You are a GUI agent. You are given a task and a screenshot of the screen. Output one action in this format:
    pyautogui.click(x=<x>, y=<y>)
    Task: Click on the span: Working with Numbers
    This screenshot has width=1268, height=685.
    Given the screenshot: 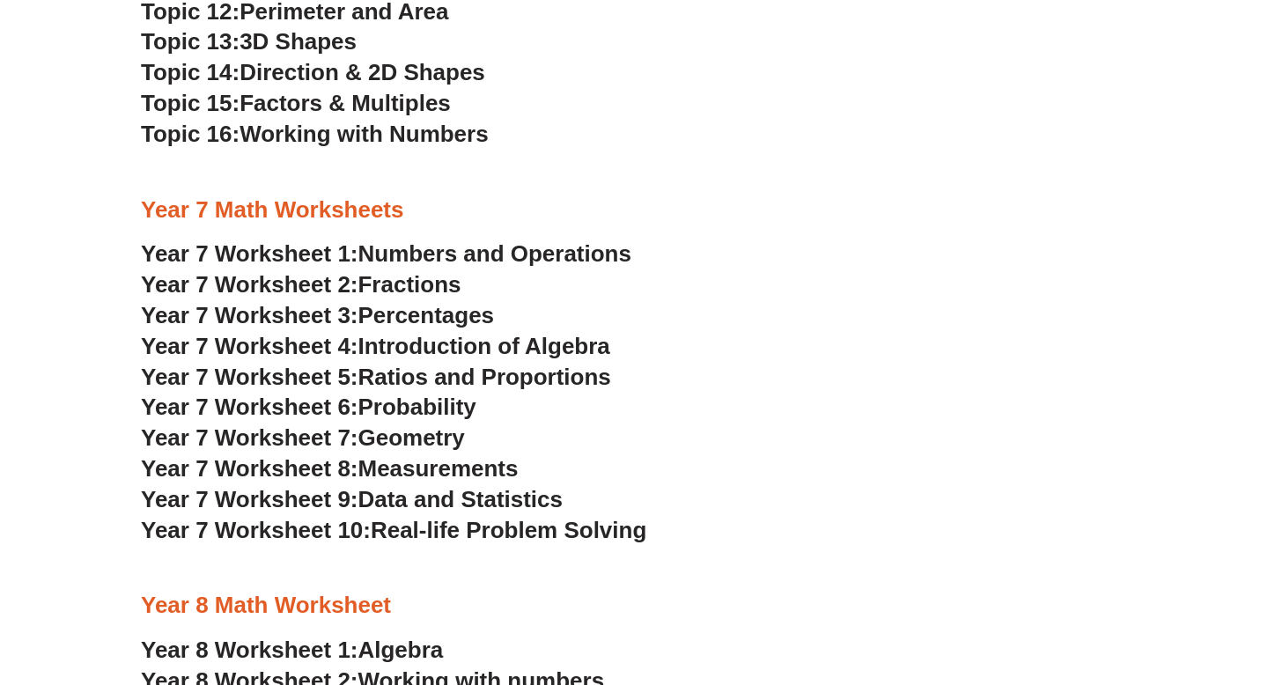 What is the action you would take?
    pyautogui.click(x=364, y=134)
    